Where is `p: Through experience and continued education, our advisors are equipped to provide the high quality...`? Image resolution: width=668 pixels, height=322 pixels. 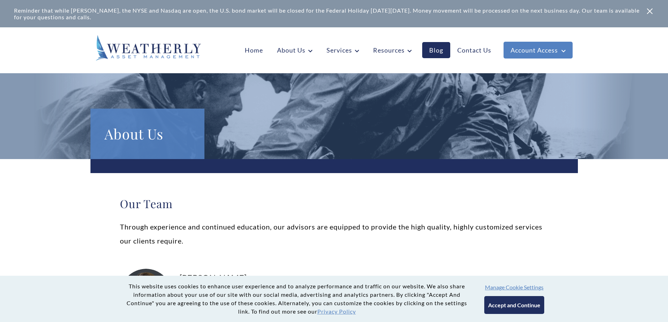 p: Through experience and continued education, our advisors are equipped to provide the high quality... is located at coordinates (334, 234).